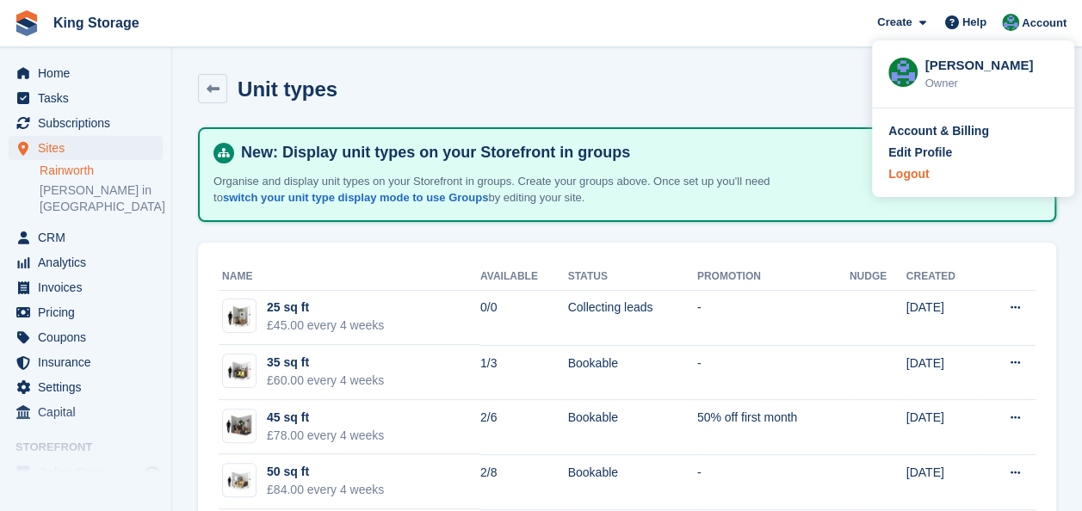  Describe the element at coordinates (524, 318) in the screenshot. I see `td: 0/0` at that location.